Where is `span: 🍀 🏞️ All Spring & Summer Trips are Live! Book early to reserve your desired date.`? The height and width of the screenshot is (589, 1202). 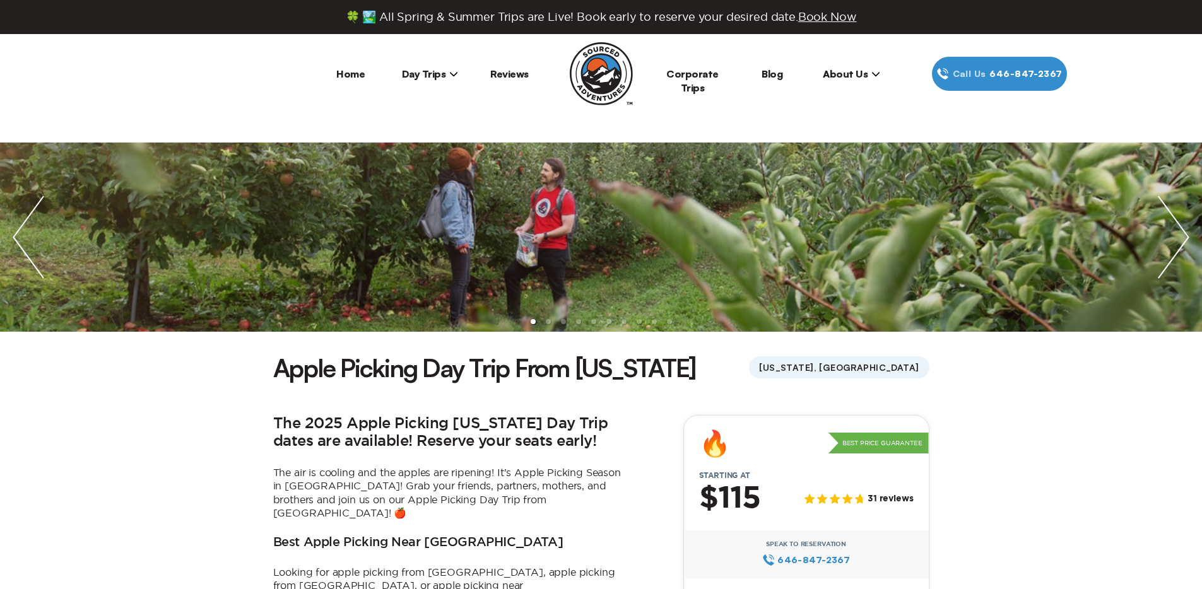
span: 🍀 🏞️ All Spring & Summer Trips are Live! Book early to reserve your desired date. is located at coordinates (601, 17).